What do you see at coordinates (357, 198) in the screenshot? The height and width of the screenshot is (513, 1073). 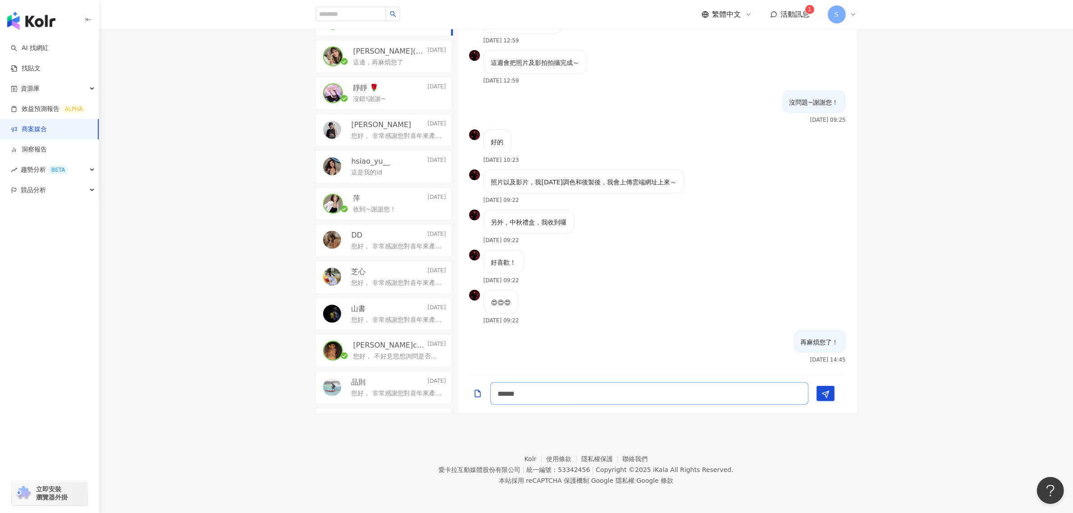 I see `p: 萍` at bounding box center [357, 198].